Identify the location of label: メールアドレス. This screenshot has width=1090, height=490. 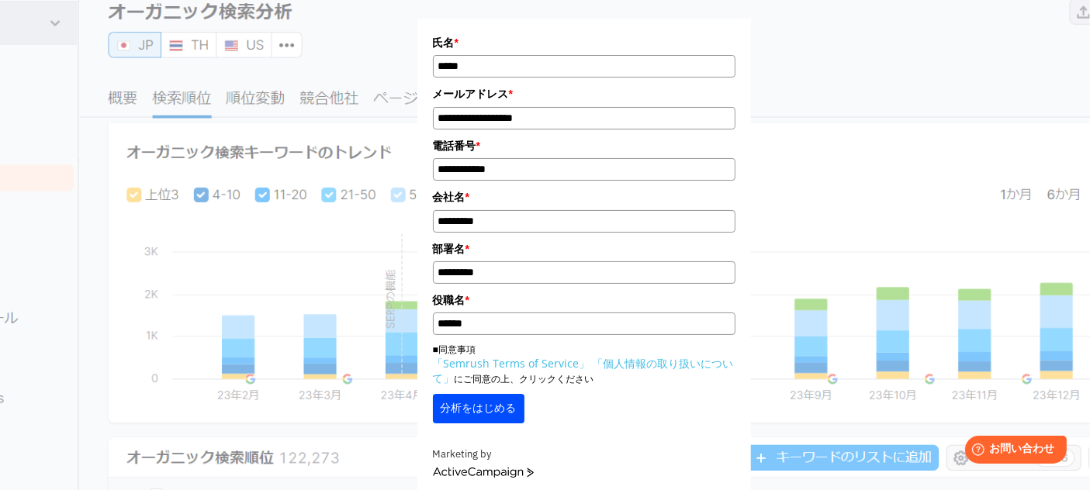
(584, 94).